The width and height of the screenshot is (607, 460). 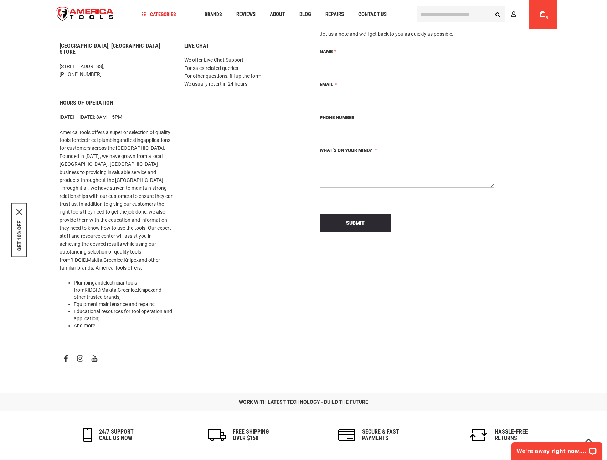 What do you see at coordinates (372, 14) in the screenshot?
I see `span: Contact Us` at bounding box center [372, 14].